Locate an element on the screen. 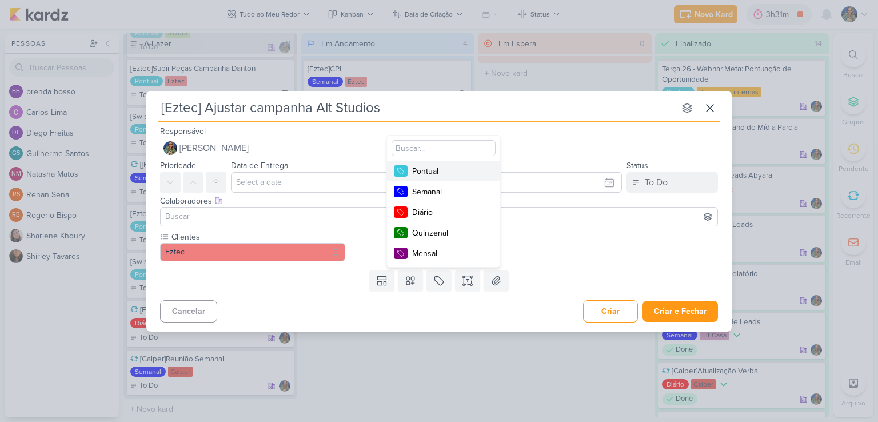 The image size is (878, 422). button: Semanal is located at coordinates (444, 191).